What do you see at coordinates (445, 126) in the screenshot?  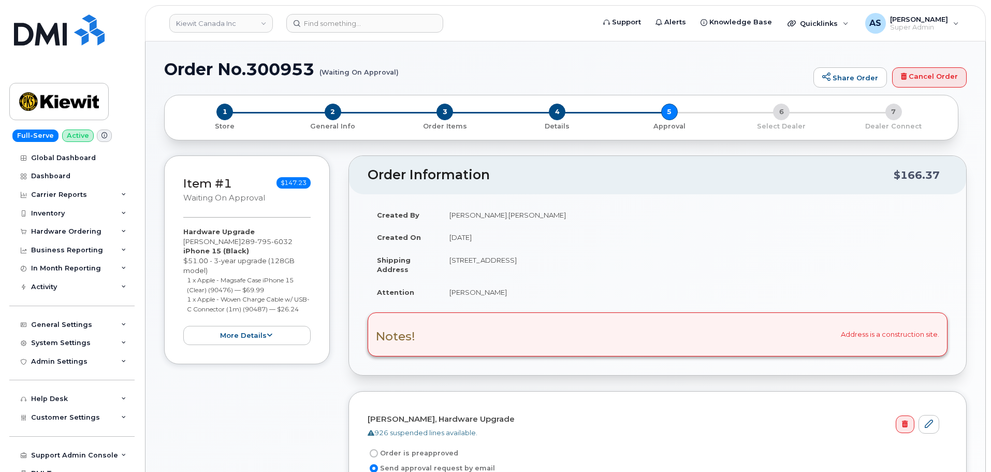 I see `p: Order Items` at bounding box center [445, 126].